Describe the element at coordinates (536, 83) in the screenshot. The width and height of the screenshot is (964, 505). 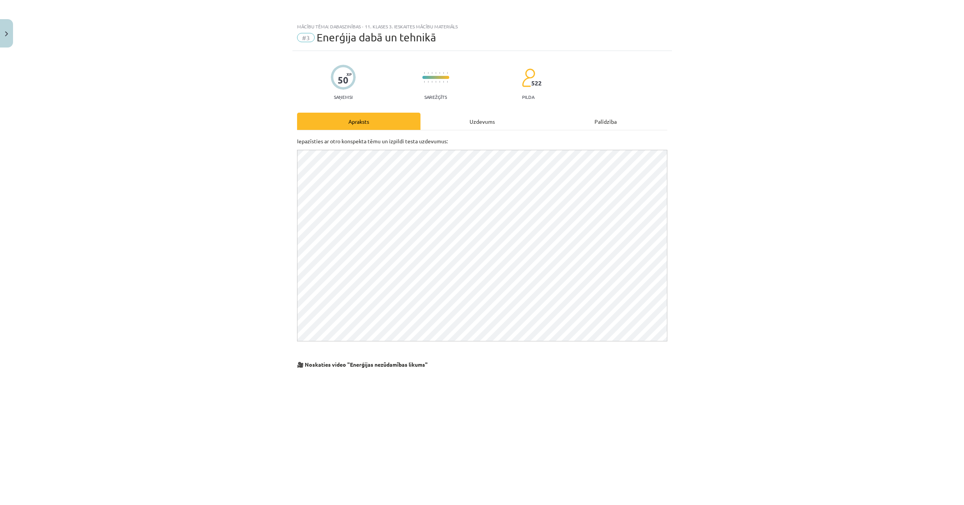
I see `span: 522` at that location.